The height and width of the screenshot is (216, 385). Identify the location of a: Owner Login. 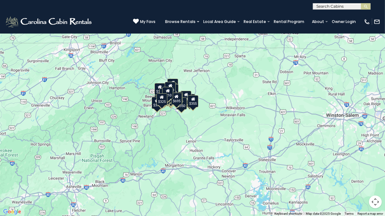
(343, 22).